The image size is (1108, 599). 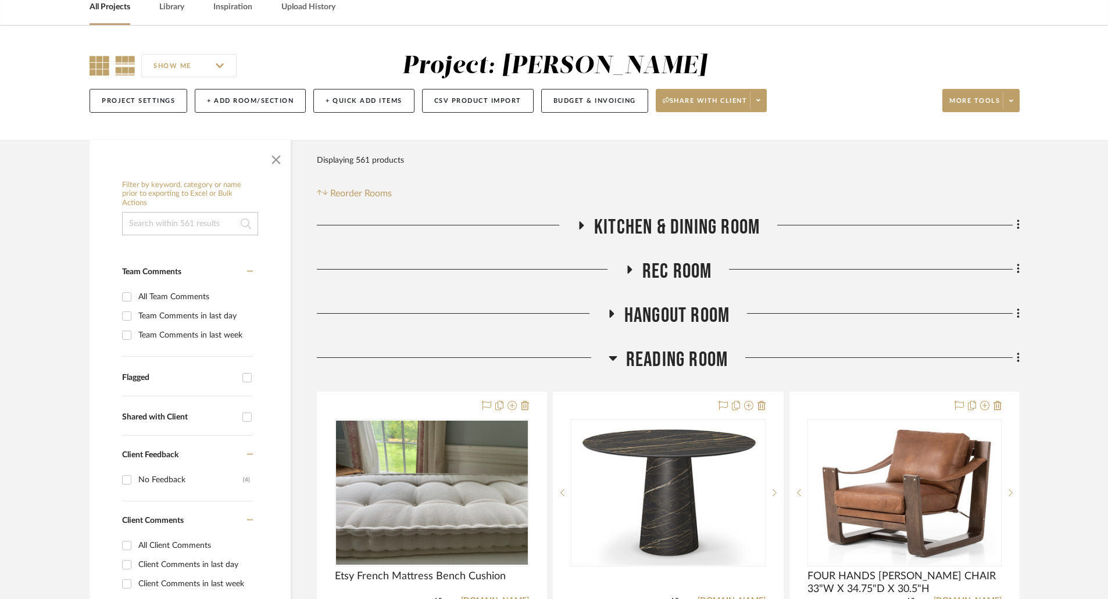 I want to click on div: Displaying 561 products, so click(x=360, y=160).